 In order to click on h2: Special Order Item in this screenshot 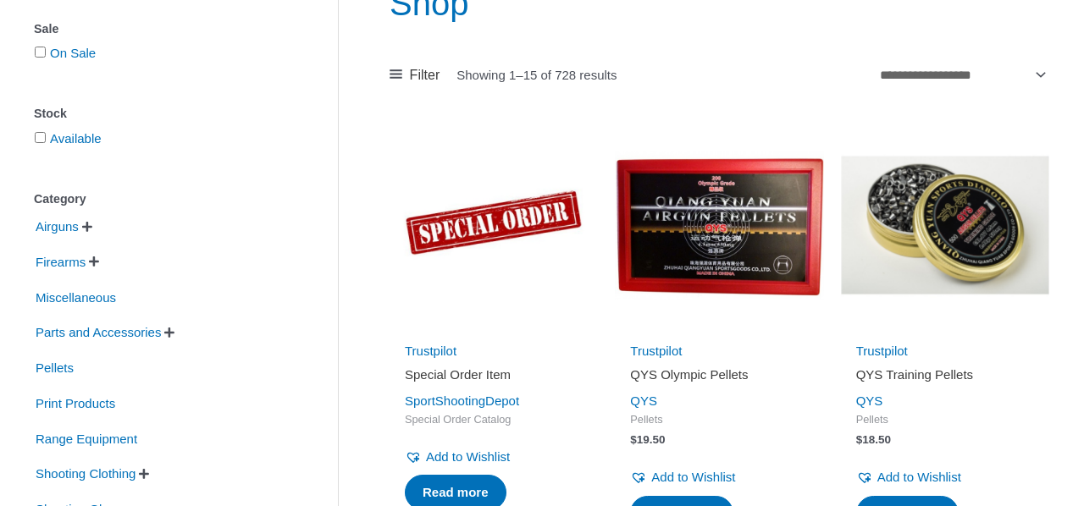, I will do `click(494, 375)`.